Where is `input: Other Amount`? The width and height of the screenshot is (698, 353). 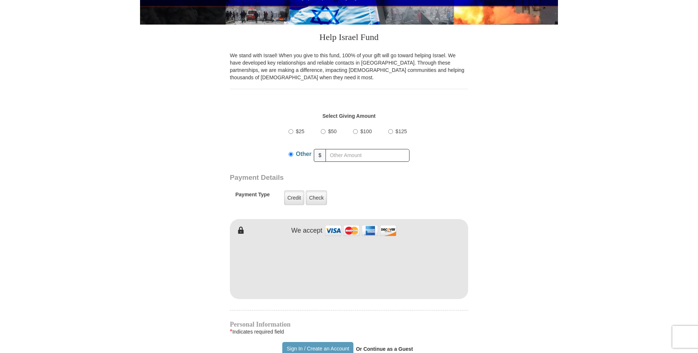 input: Other Amount is located at coordinates (368, 155).